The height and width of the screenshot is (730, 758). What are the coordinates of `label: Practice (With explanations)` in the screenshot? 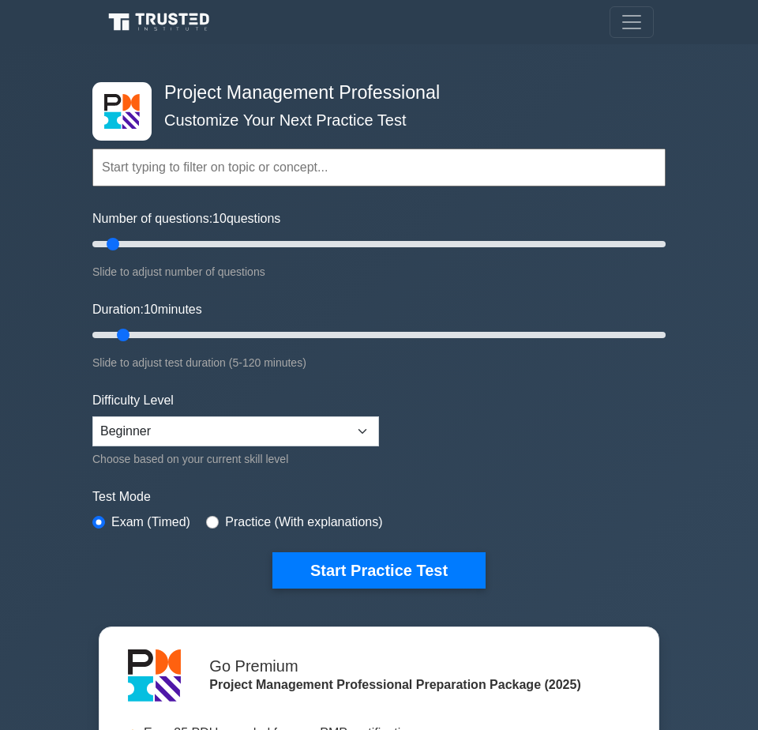 It's located at (303, 522).